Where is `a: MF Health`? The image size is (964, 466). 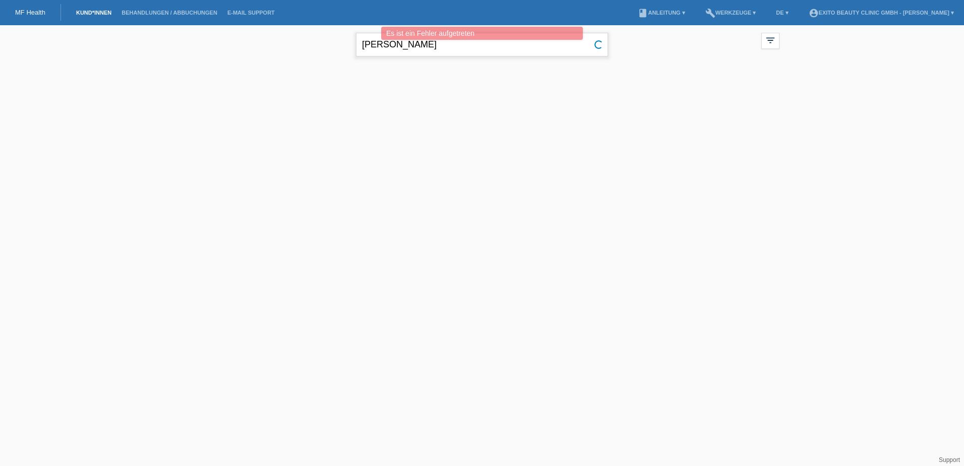
a: MF Health is located at coordinates (30, 12).